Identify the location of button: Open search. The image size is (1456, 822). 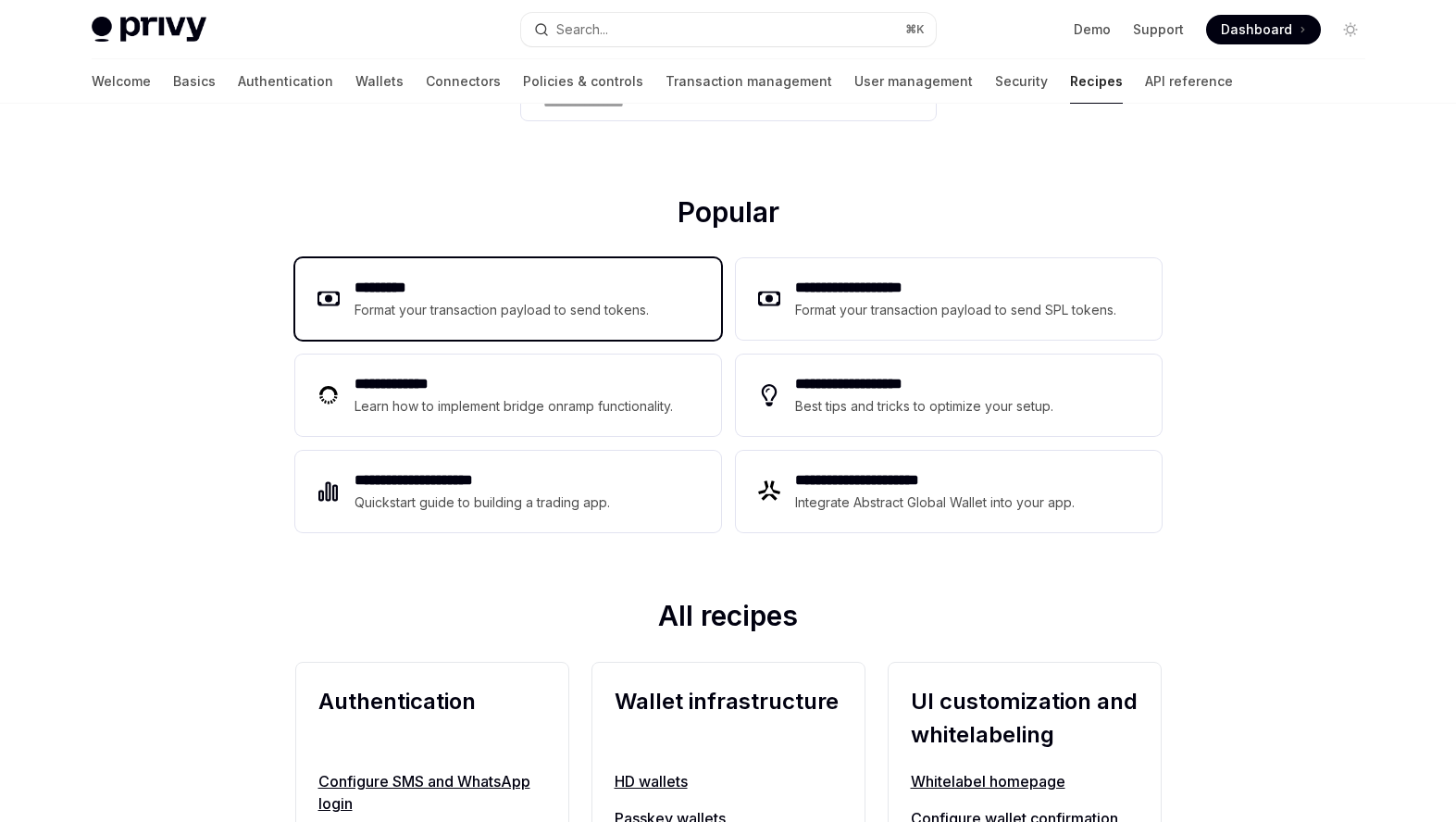
(728, 30).